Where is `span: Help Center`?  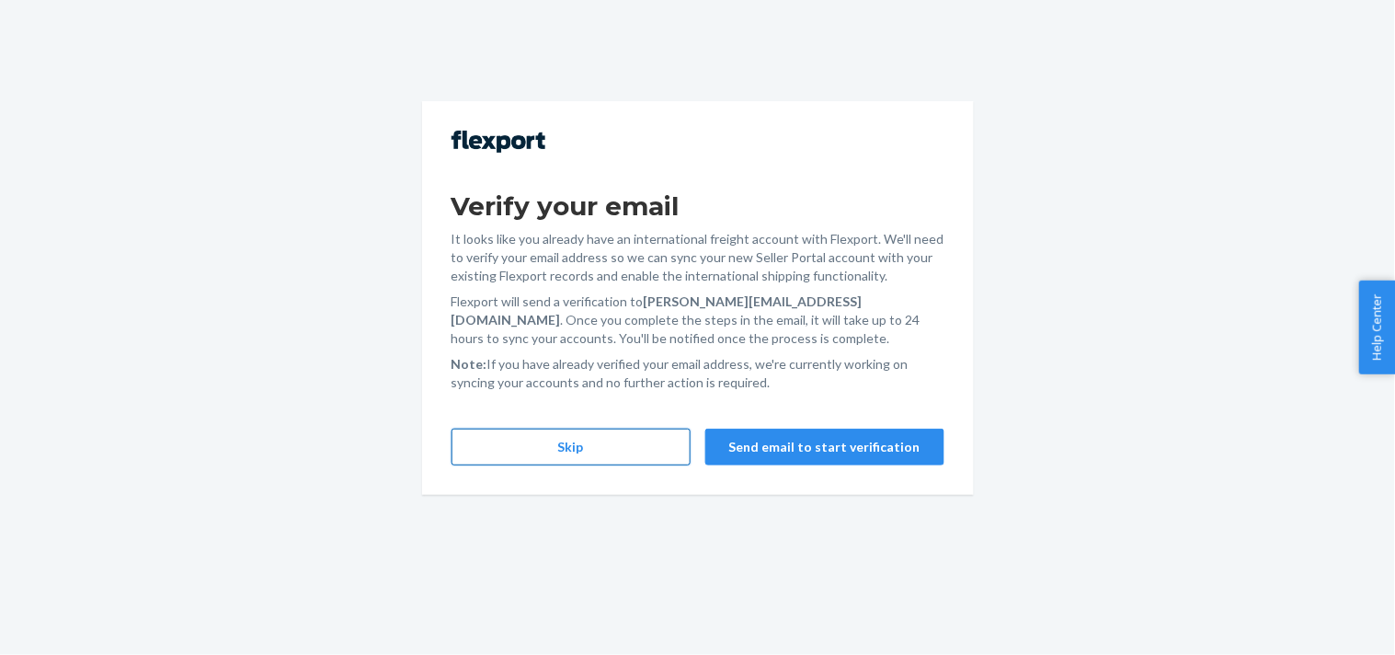 span: Help Center is located at coordinates (1377, 327).